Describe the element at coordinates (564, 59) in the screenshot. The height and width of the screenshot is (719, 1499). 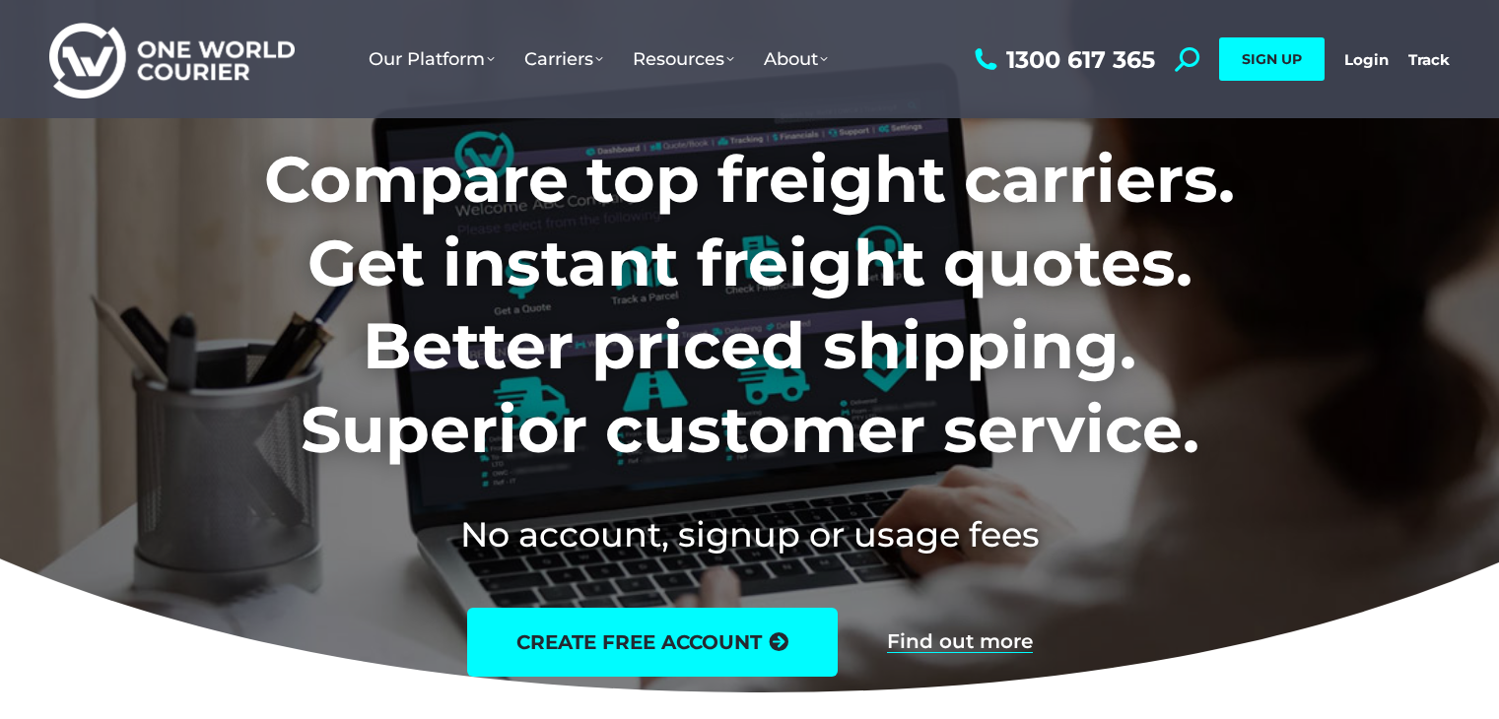
I see `span: Carriers` at that location.